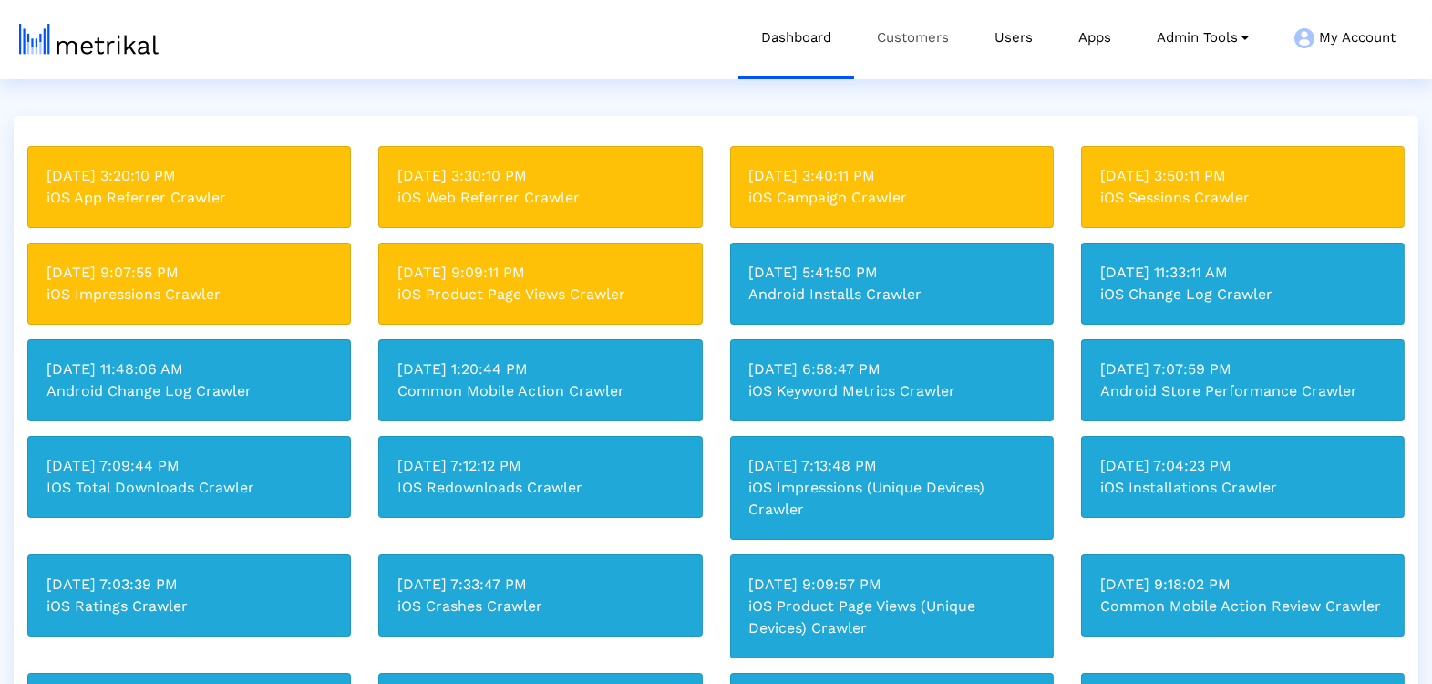  Describe the element at coordinates (1242, 606) in the screenshot. I see `div: Common Mobile Action Review Crawler` at that location.